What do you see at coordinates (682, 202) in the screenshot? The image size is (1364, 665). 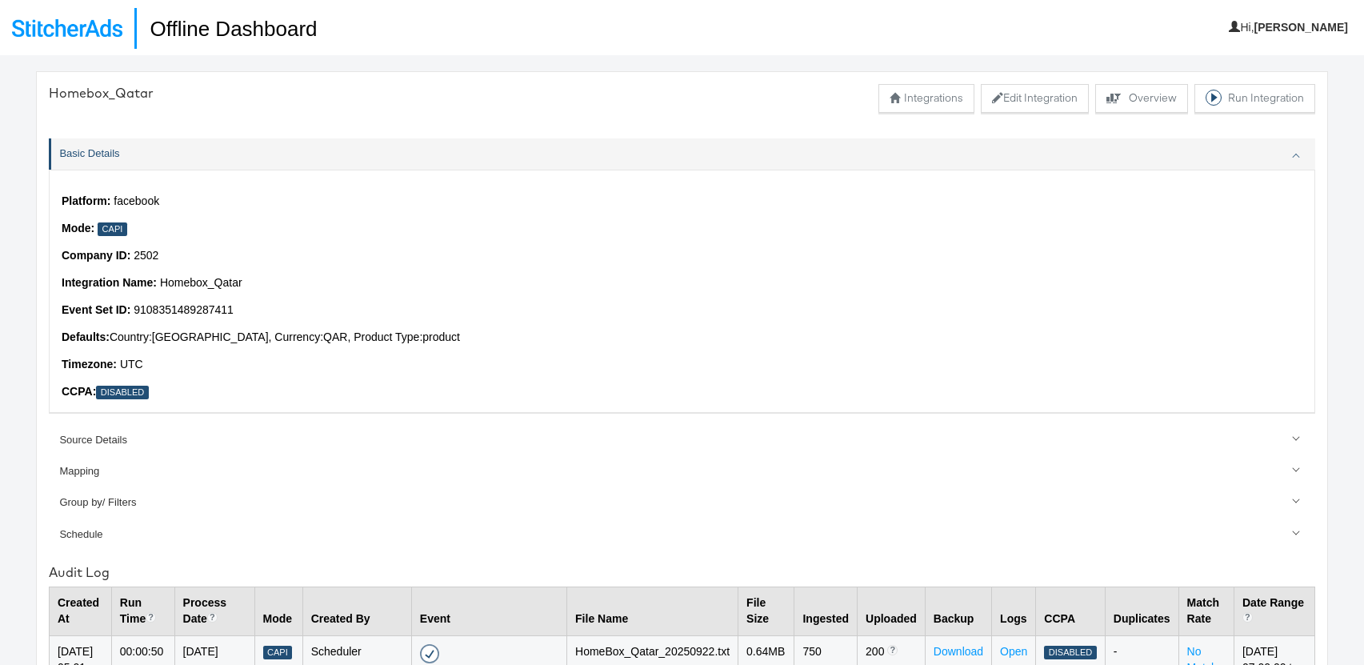 I see `p: facebook` at bounding box center [682, 202].